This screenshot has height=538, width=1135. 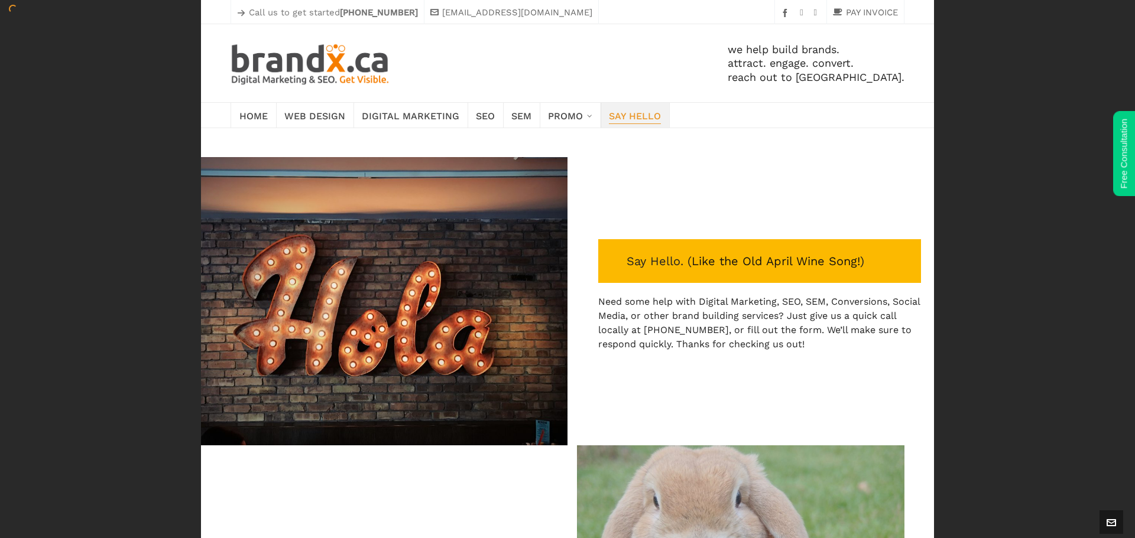 What do you see at coordinates (411, 115) in the screenshot?
I see `a: Digital Marketing` at bounding box center [411, 115].